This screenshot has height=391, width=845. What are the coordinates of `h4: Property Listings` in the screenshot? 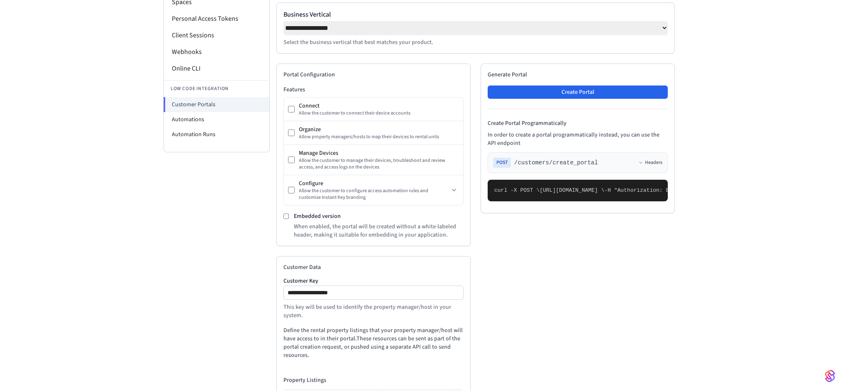 It's located at (374, 380).